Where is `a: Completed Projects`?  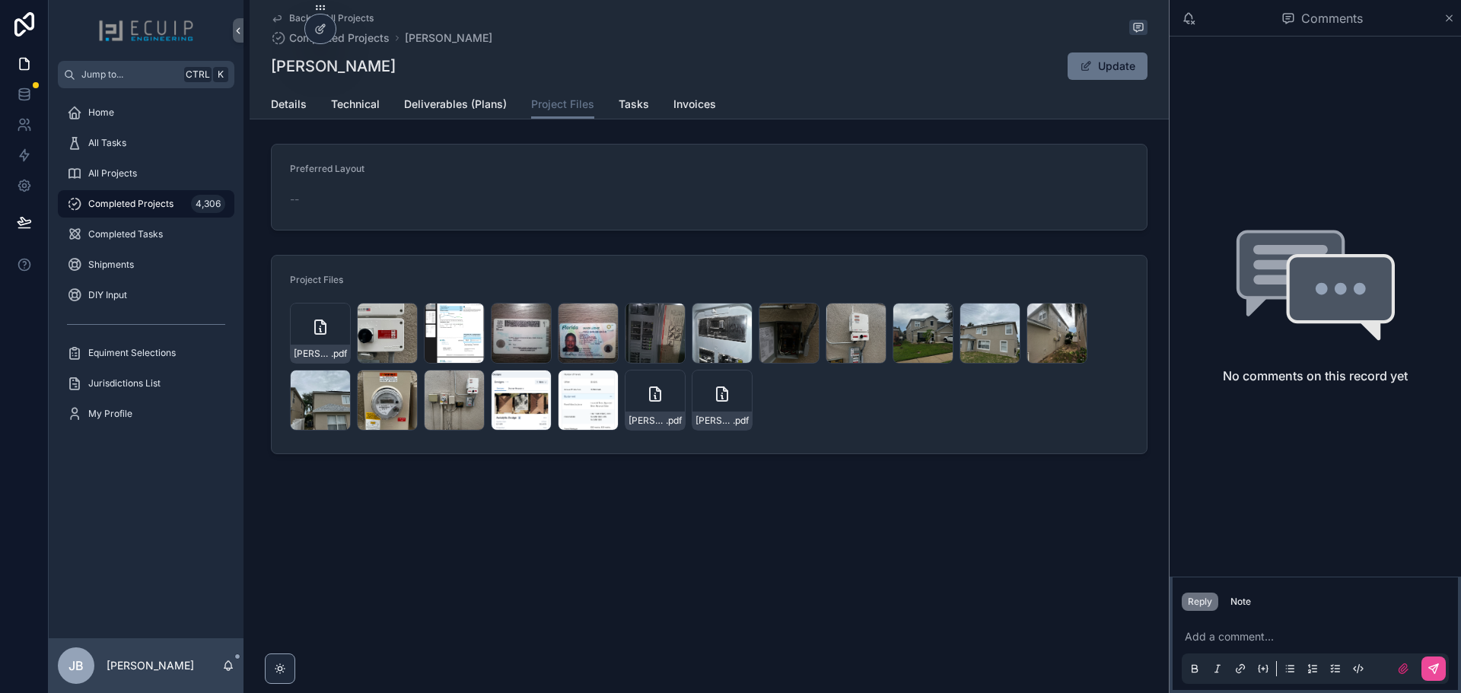
a: Completed Projects is located at coordinates (330, 38).